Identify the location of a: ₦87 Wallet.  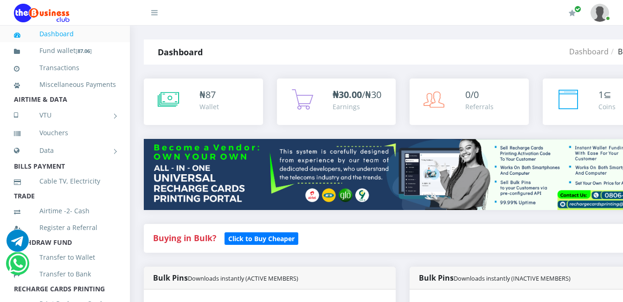
(203, 102).